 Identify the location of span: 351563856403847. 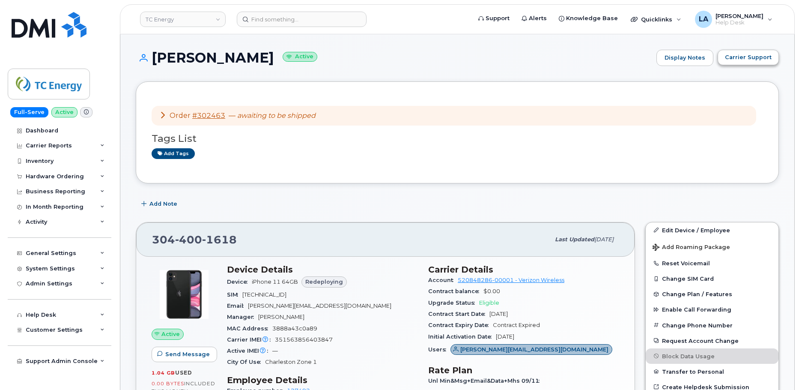
(304, 339).